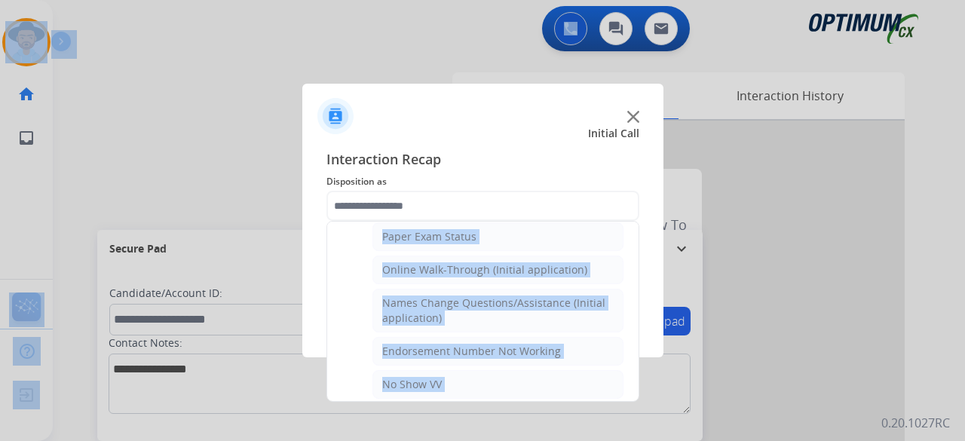 Image resolution: width=965 pixels, height=441 pixels. Describe the element at coordinates (335, 116) in the screenshot. I see `img: contactIcon` at that location.